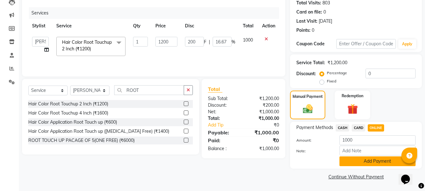  I want to click on a: Continue Without Payment, so click(356, 177).